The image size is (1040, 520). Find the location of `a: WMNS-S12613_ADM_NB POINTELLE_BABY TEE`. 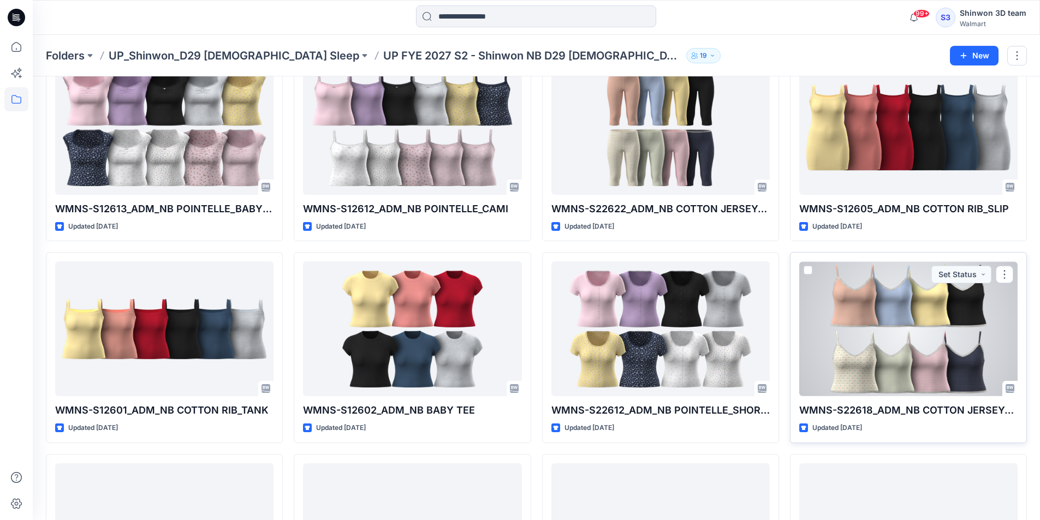

a: WMNS-S12613_ADM_NB POINTELLE_BABY TEE is located at coordinates (164, 127).